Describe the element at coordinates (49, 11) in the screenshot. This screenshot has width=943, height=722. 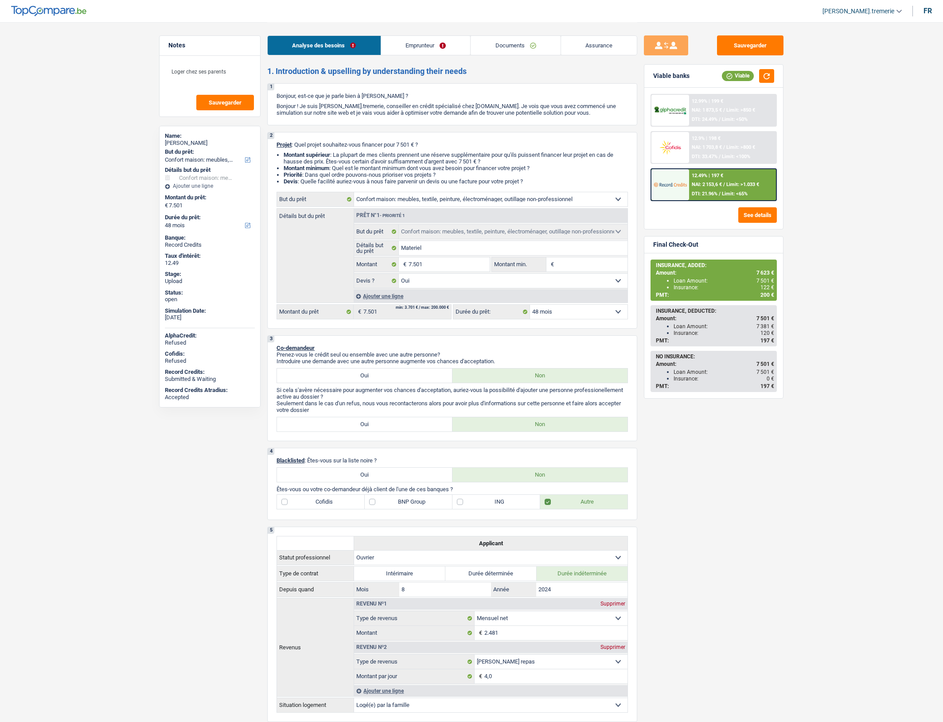
I see `img: TopCompare Logo` at that location.